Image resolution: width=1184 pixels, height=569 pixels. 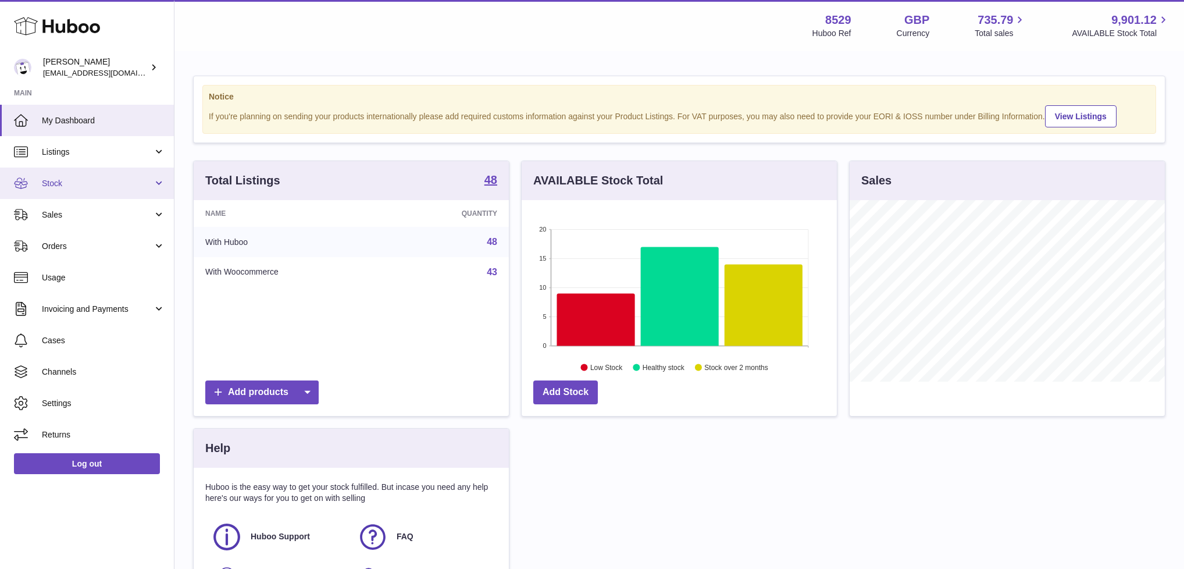 I want to click on a: FAQ, so click(x=424, y=537).